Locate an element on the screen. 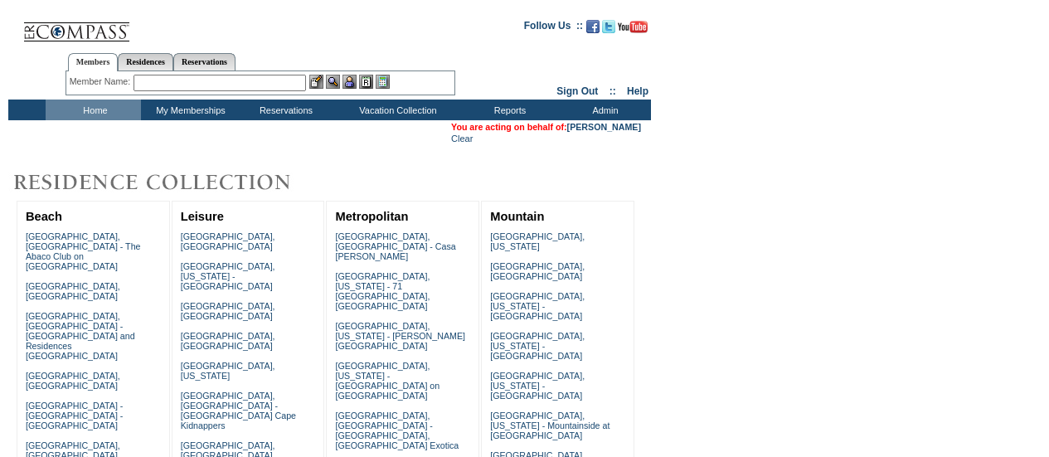  a: Sign Out is located at coordinates (577, 91).